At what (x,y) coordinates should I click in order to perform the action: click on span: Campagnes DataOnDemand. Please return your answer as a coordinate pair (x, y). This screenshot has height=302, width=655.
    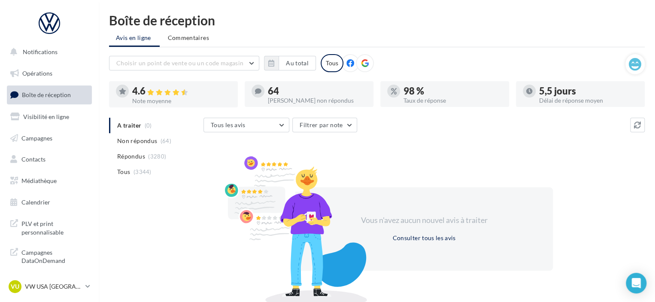
    Looking at the image, I should click on (55, 255).